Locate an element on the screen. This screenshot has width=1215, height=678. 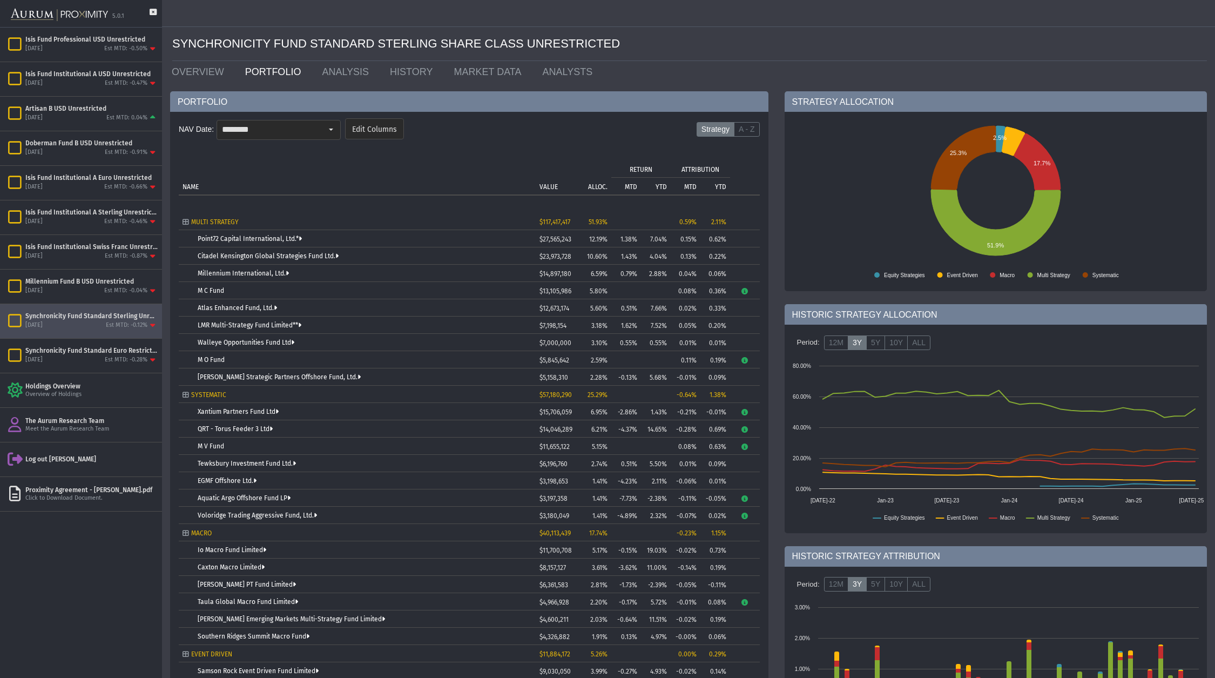
span: $6,361,583 is located at coordinates (554, 585).